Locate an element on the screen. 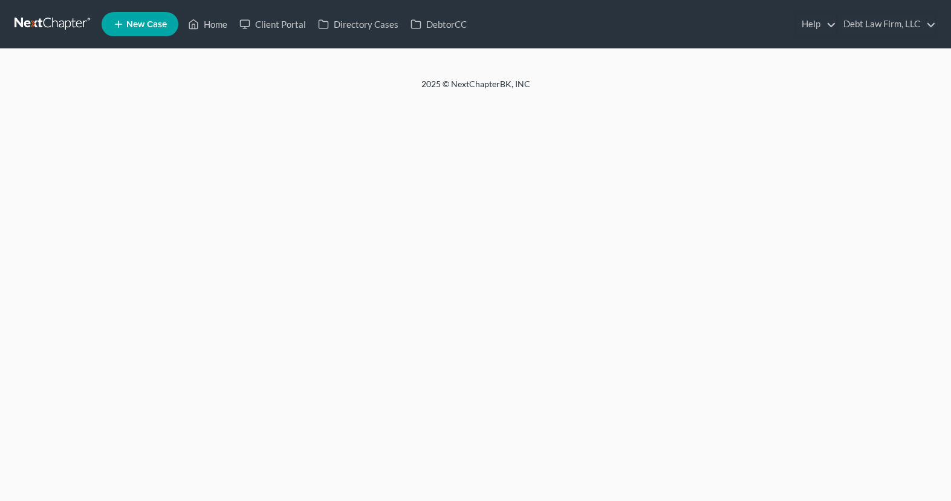 The width and height of the screenshot is (951, 501). a: Debt Law Firm, LLC is located at coordinates (887, 24).